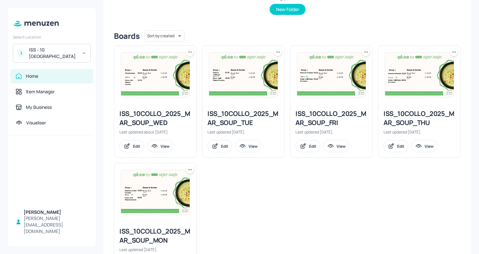 Image resolution: width=479 pixels, height=254 pixels. What do you see at coordinates (36, 123) in the screenshot?
I see `div: Visualiser` at bounding box center [36, 123].